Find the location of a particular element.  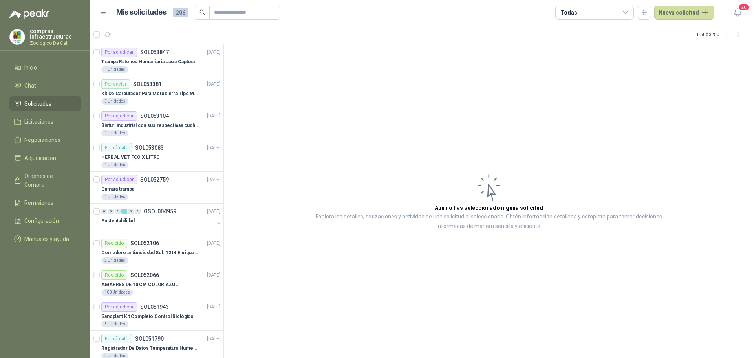

p: SOL053104 is located at coordinates (154, 116).